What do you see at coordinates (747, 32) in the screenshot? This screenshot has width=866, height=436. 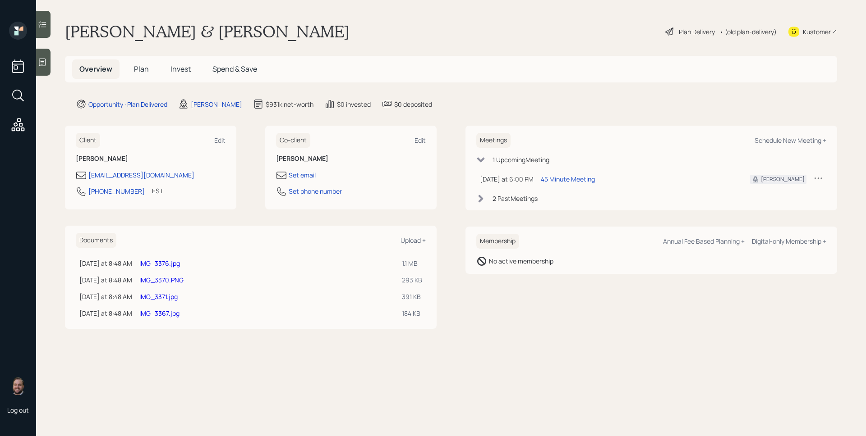 I see `div: • (old plan-delivery)` at bounding box center [747, 32].